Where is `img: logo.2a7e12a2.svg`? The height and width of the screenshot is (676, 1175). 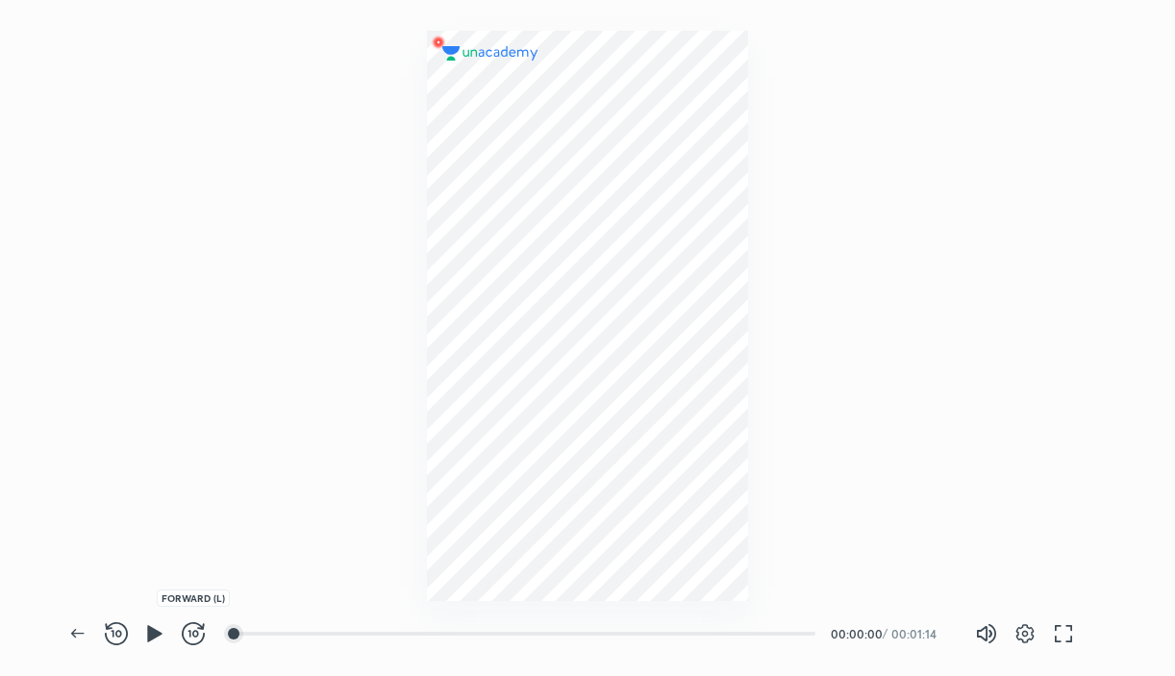 img: logo.2a7e12a2.svg is located at coordinates (490, 53).